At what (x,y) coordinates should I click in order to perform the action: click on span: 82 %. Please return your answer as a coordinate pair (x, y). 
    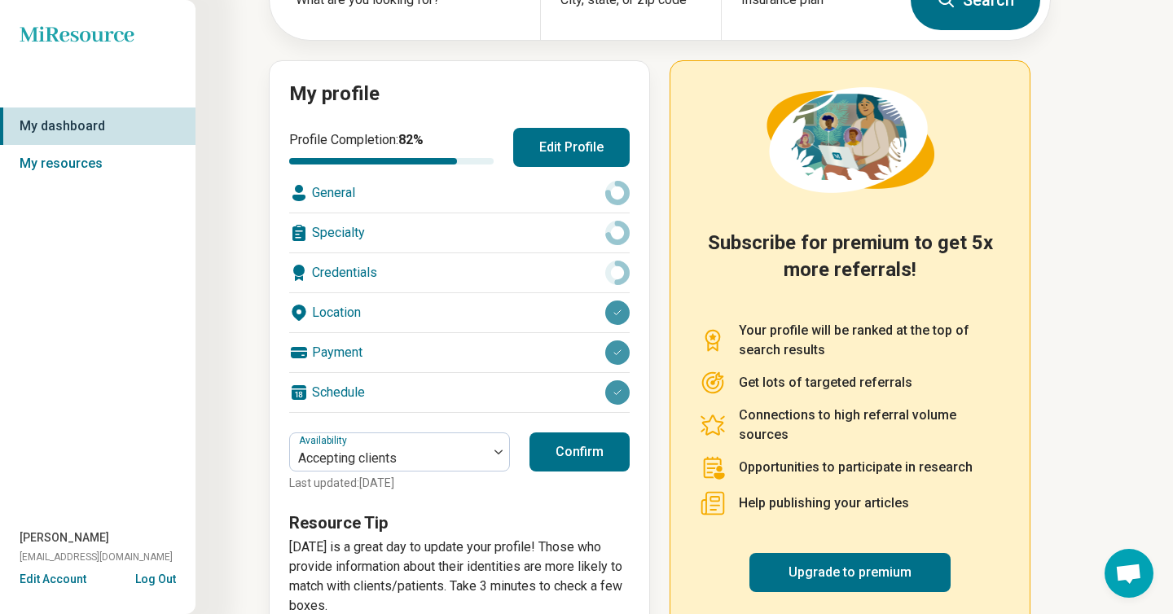
    Looking at the image, I should click on (410, 139).